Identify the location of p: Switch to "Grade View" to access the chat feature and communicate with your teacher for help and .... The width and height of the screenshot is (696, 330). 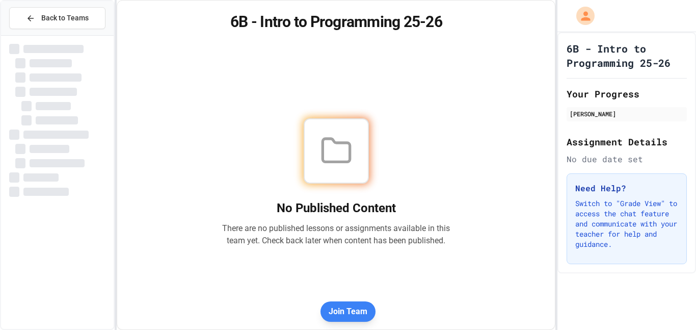
(626, 224).